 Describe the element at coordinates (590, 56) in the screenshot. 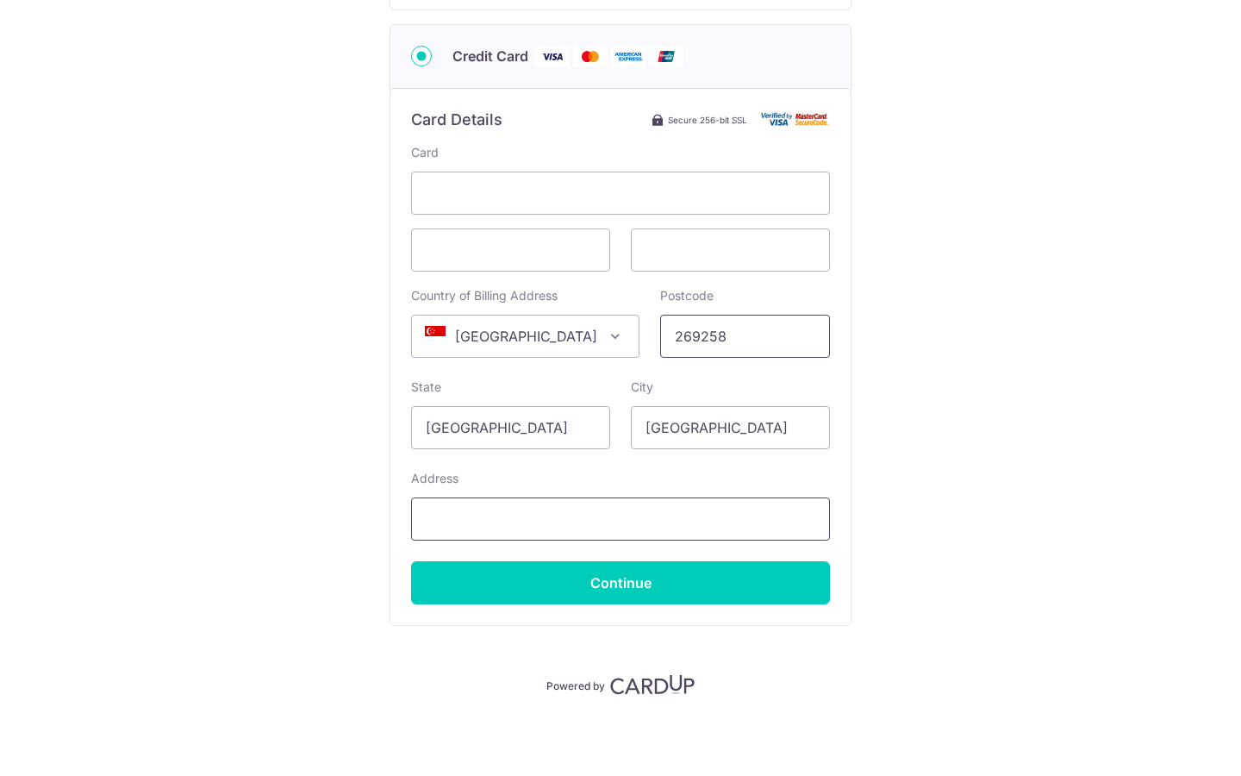

I see `img: Mastercard` at that location.